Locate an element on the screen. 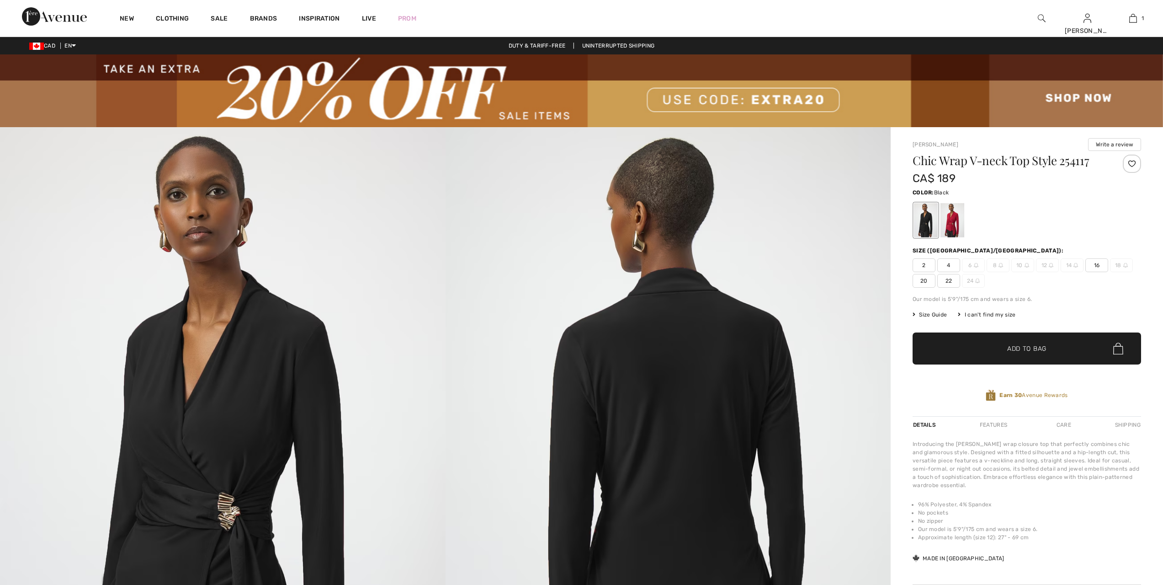 The width and height of the screenshot is (1163, 585). li: Approximate length (size 12): 27" - 69 cm is located at coordinates (1030, 537).